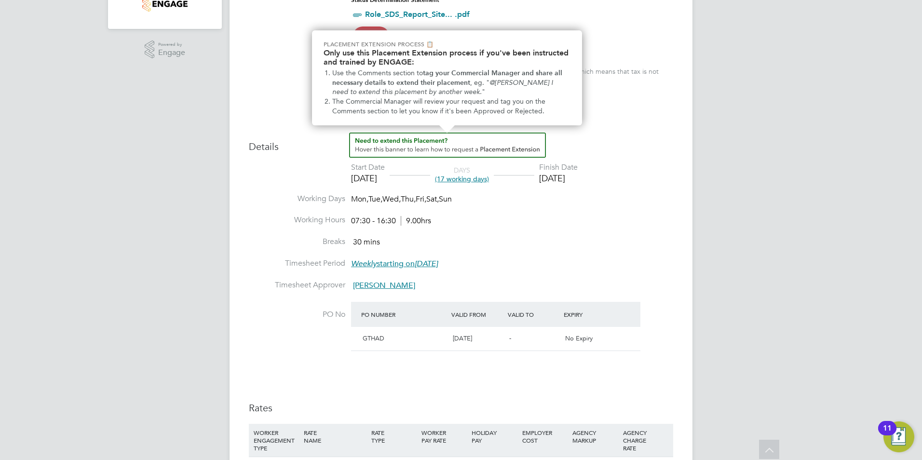 This screenshot has width=922, height=460. I want to click on div: Finish Date, so click(558, 167).